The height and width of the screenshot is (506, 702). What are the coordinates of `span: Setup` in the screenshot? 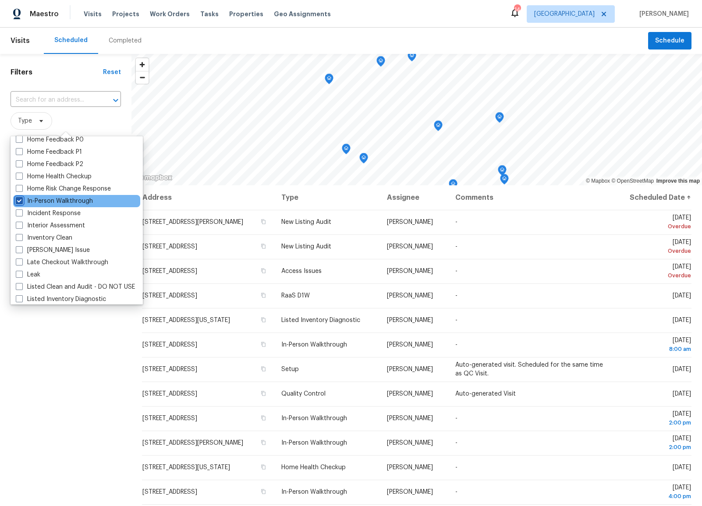 It's located at (290, 369).